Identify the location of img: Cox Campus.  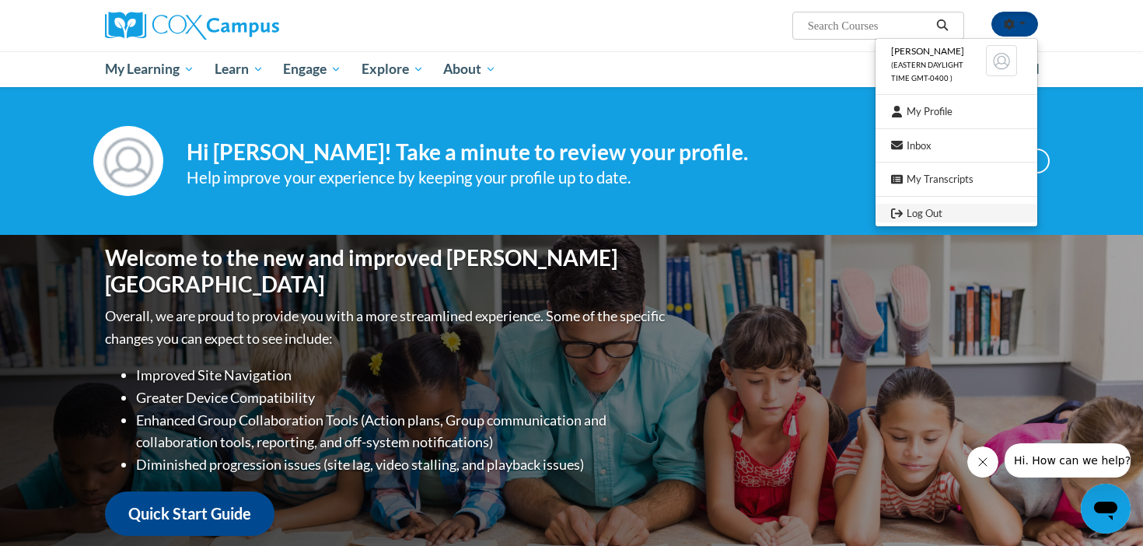
(192, 26).